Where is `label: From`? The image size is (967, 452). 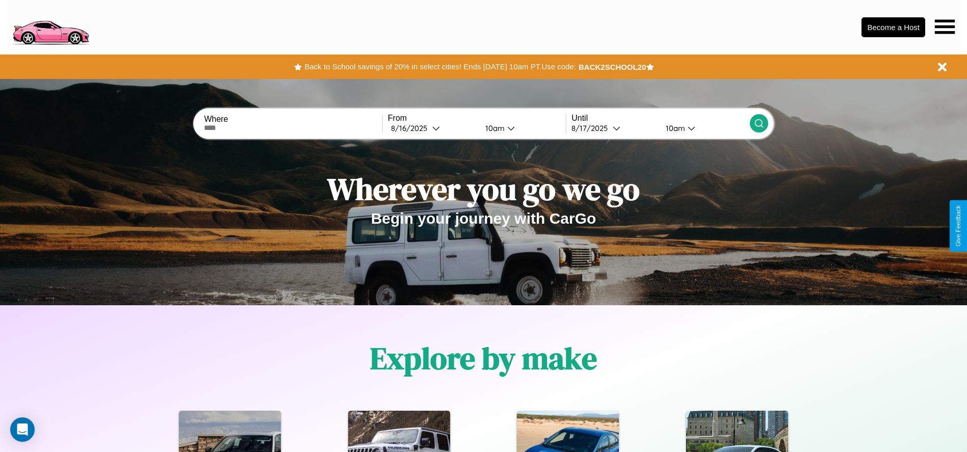 label: From is located at coordinates (476, 118).